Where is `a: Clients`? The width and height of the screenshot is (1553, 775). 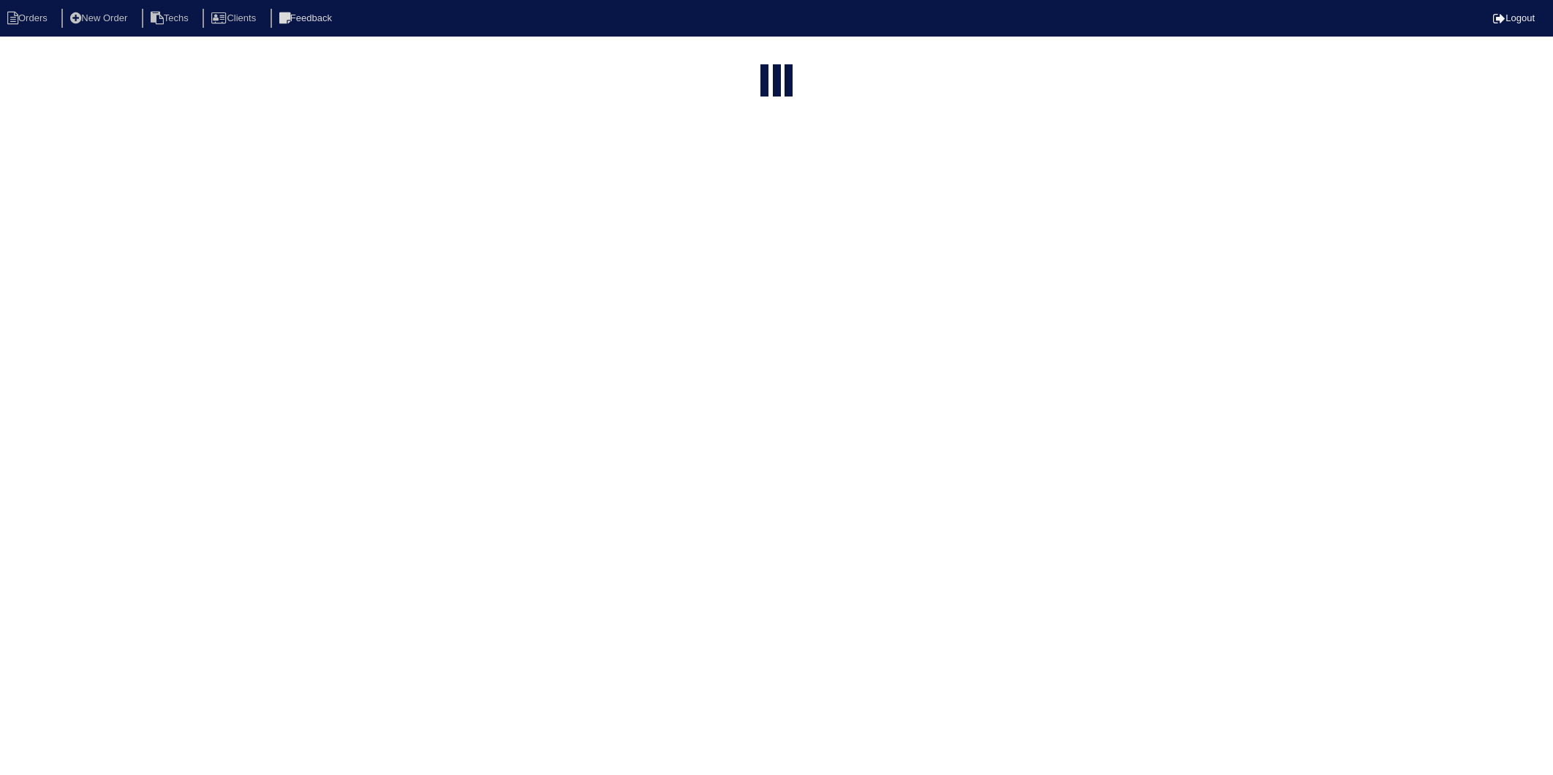
a: Clients is located at coordinates (235, 18).